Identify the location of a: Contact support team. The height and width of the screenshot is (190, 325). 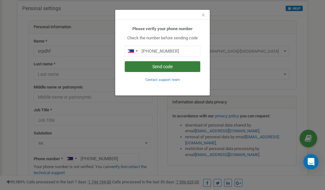
(162, 79).